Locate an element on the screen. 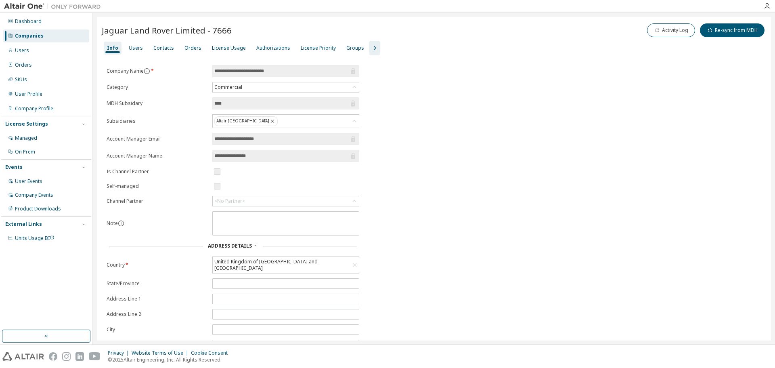 Image resolution: width=775 pixels, height=368 pixels. div: External Links is located at coordinates (23, 224).